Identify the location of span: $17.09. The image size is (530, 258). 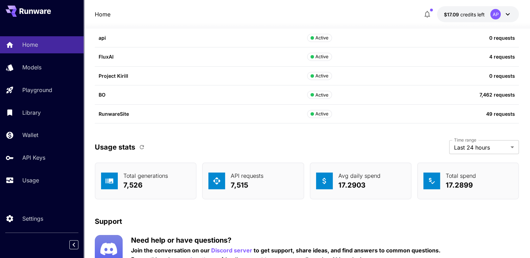
(452, 14).